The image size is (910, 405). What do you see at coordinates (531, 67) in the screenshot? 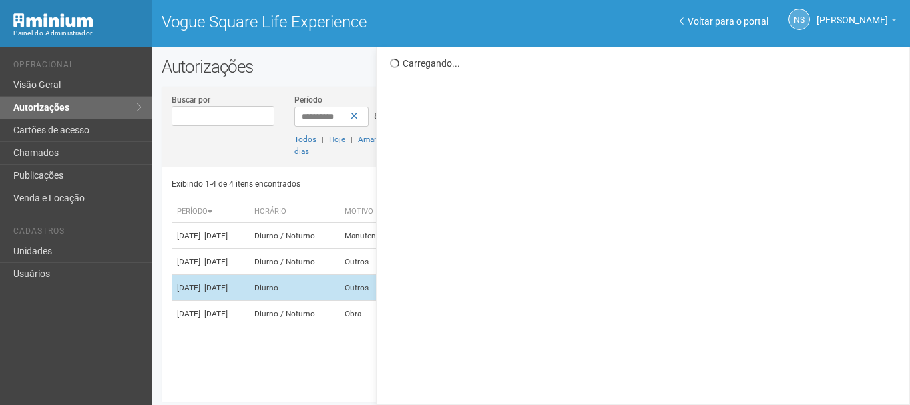
I see `h2: Autorizações` at bounding box center [531, 67].